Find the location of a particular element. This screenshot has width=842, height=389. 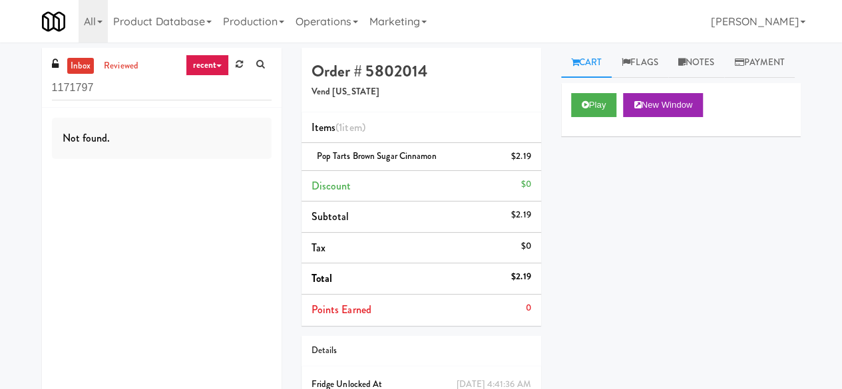

a: reviewed is located at coordinates (121, 66).